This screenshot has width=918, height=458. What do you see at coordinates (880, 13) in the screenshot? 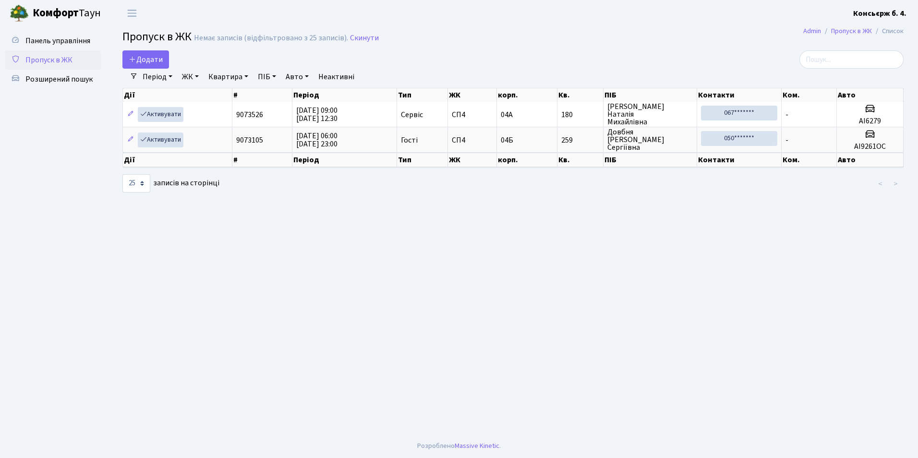
I see `b: Консьєрж б. 4.` at bounding box center [880, 13].